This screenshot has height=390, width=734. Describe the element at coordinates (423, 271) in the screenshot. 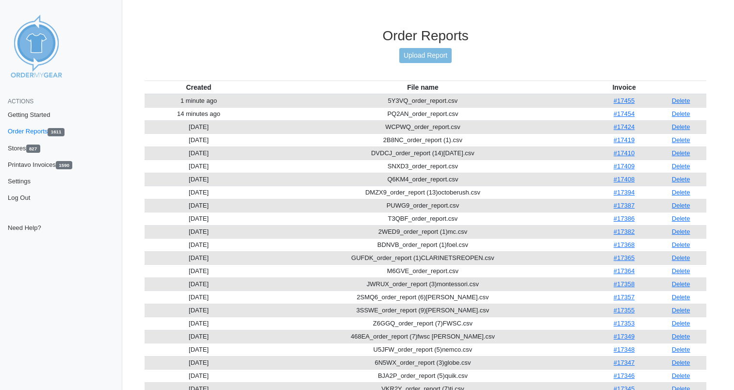

I see `td: M6GVE_order_report.csv` at that location.